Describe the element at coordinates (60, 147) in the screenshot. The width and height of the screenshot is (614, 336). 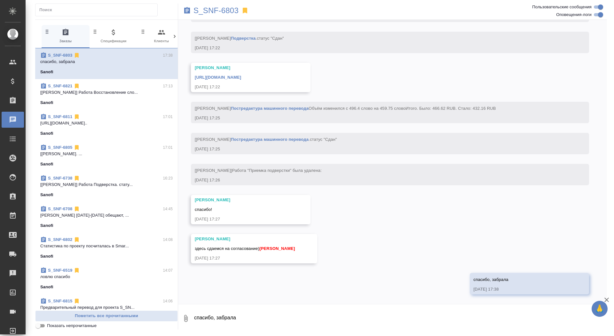
I see `a: S_SNF-6805` at that location.